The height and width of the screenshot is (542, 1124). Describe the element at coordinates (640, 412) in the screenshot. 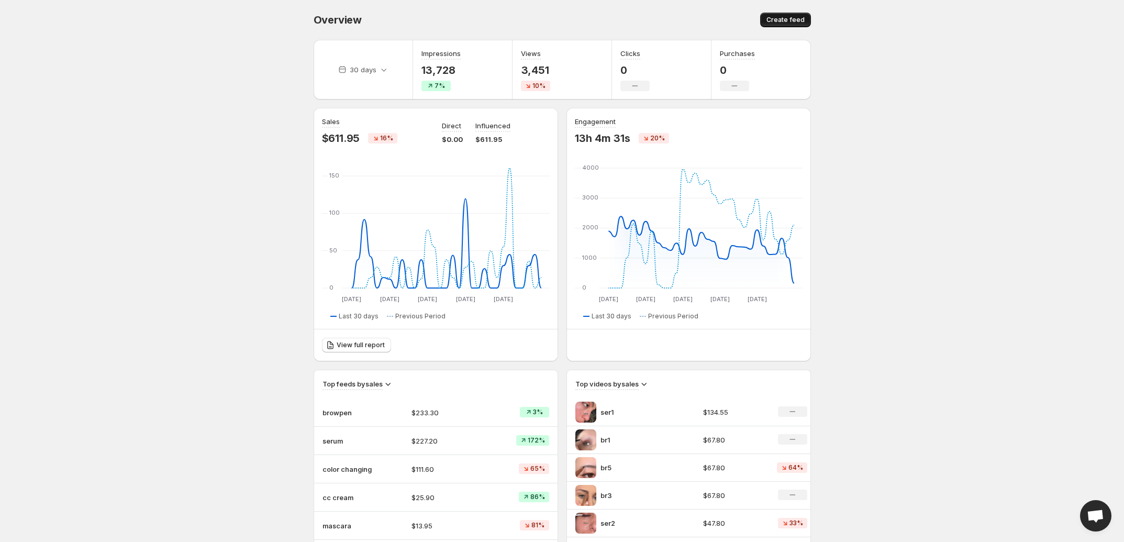

I see `p: ser1` at that location.